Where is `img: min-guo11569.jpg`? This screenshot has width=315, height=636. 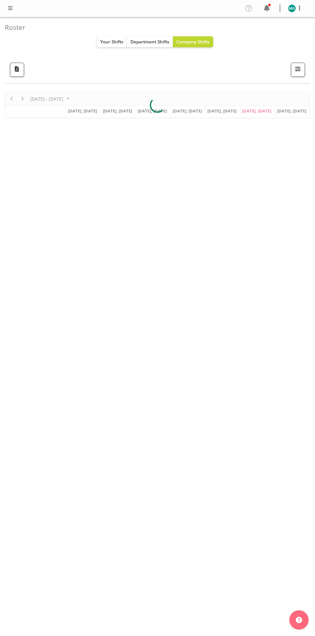
img: min-guo11569.jpg is located at coordinates (292, 8).